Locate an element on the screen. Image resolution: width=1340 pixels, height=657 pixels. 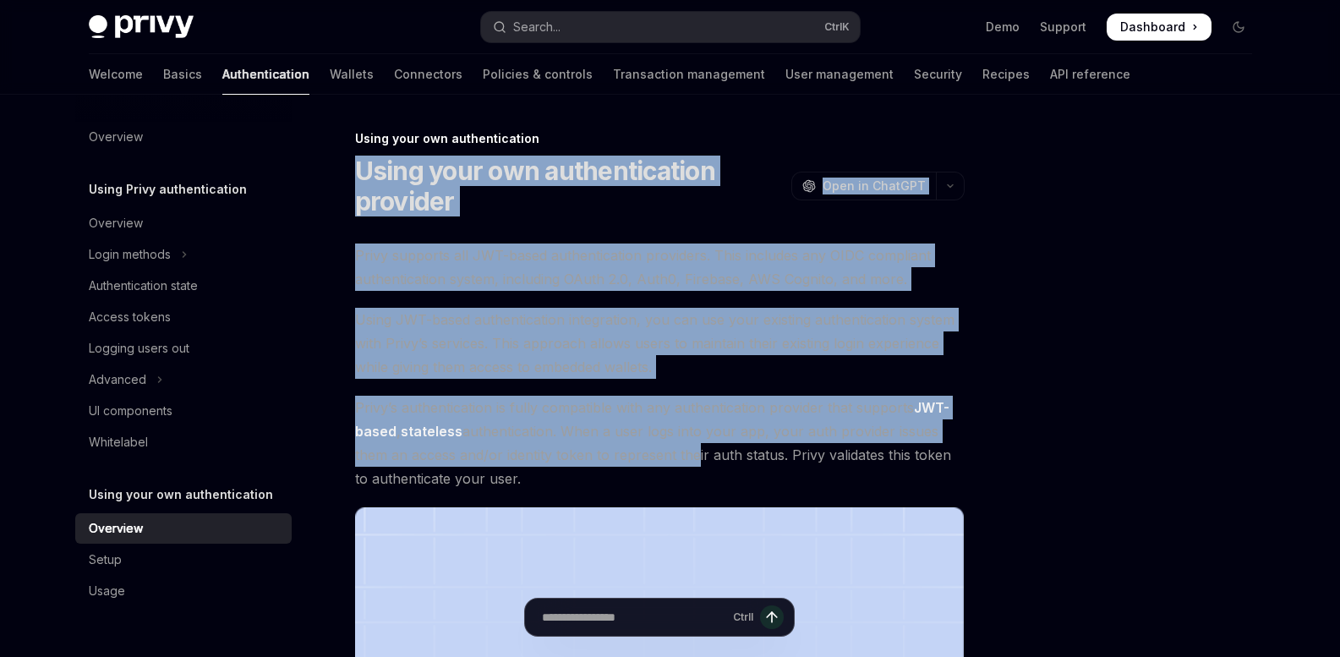
div: Logging users out is located at coordinates (139, 348).